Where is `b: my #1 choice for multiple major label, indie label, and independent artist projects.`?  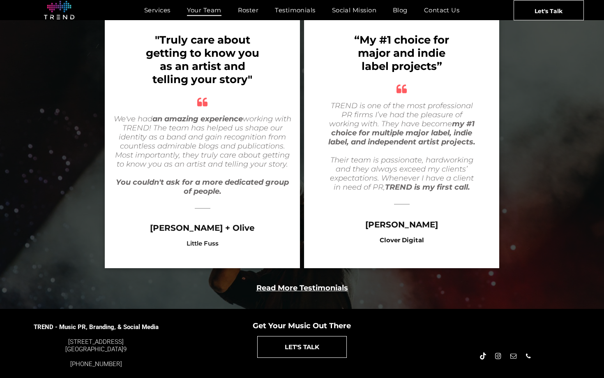 b: my #1 choice for multiple major label, indie label, and independent artist projects. is located at coordinates (402, 133).